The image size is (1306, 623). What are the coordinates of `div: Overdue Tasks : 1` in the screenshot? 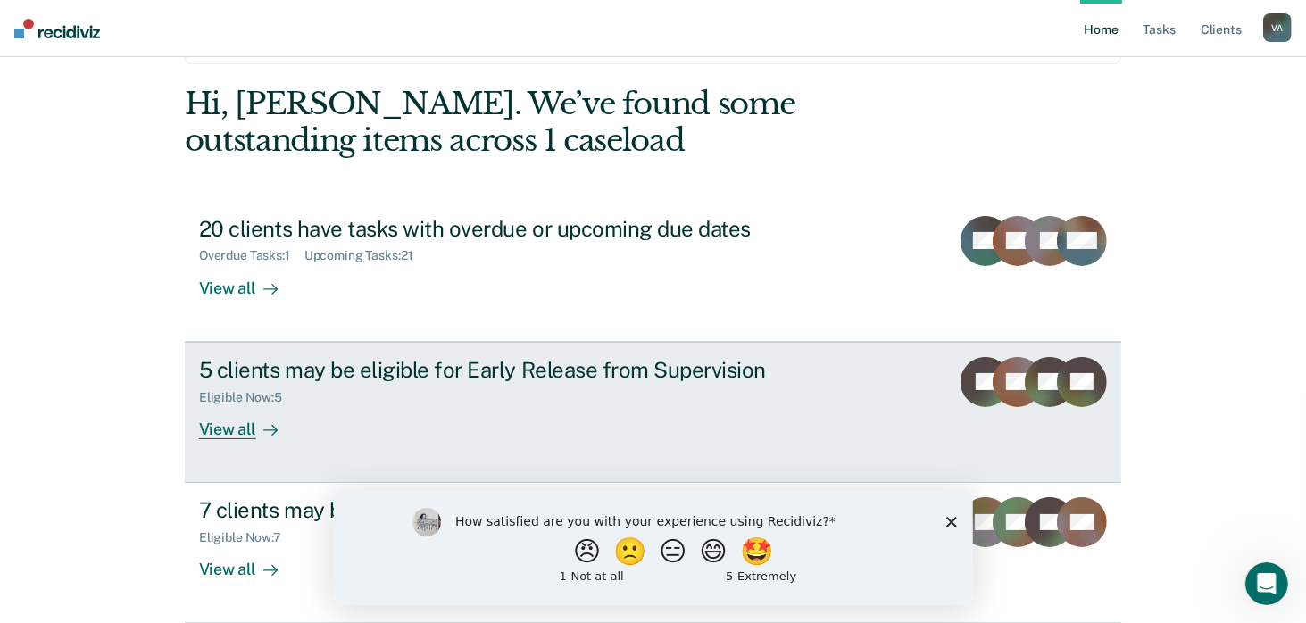 It's located at (252, 255).